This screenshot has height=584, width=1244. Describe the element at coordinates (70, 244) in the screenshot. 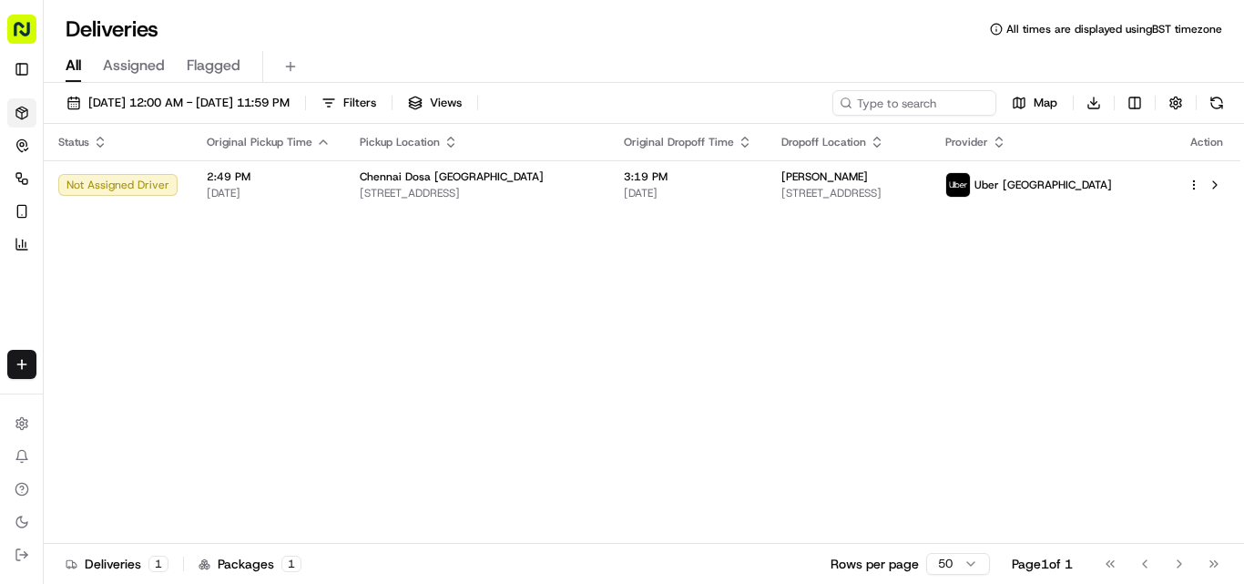

I see `div: Past conversations` at that location.